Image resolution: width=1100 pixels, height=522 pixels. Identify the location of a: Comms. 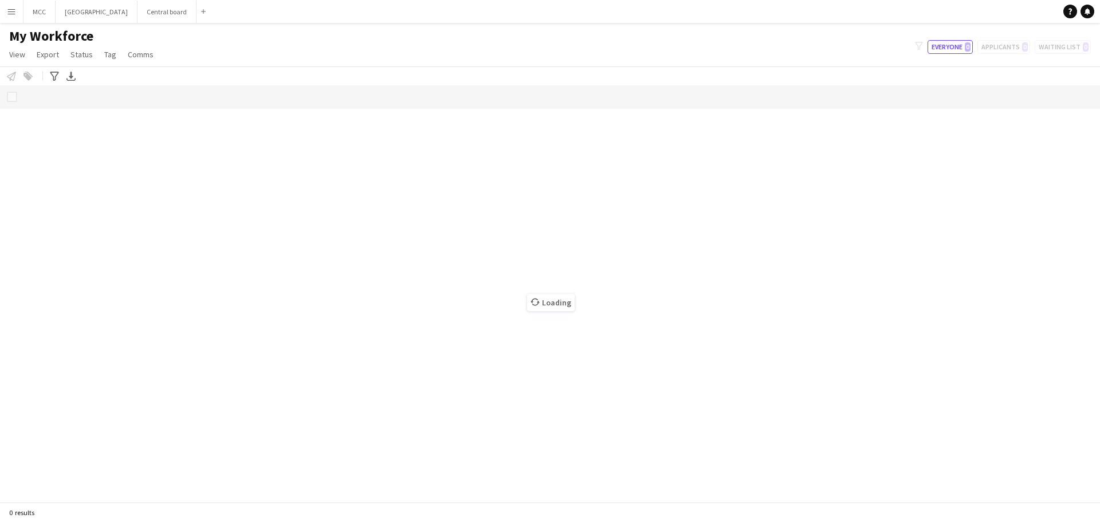
(140, 54).